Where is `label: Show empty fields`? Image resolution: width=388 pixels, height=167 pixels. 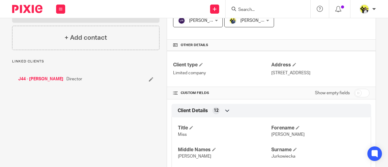
label: Show empty fields is located at coordinates (332, 93).